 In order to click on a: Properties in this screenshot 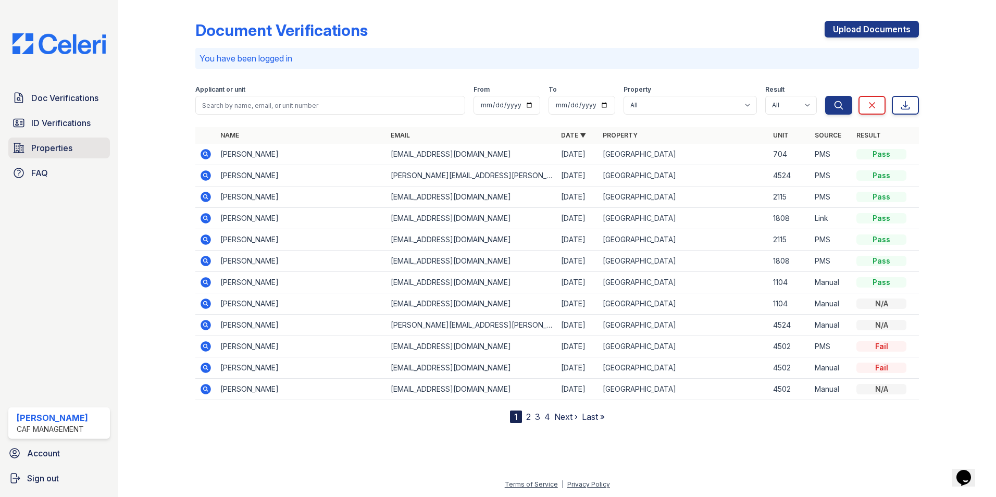, I will do `click(59, 148)`.